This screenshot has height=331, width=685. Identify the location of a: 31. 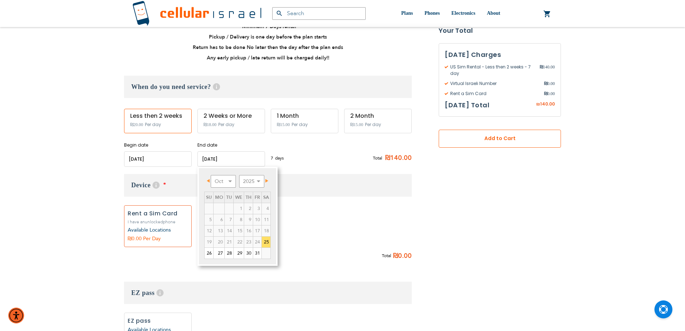
(257, 253).